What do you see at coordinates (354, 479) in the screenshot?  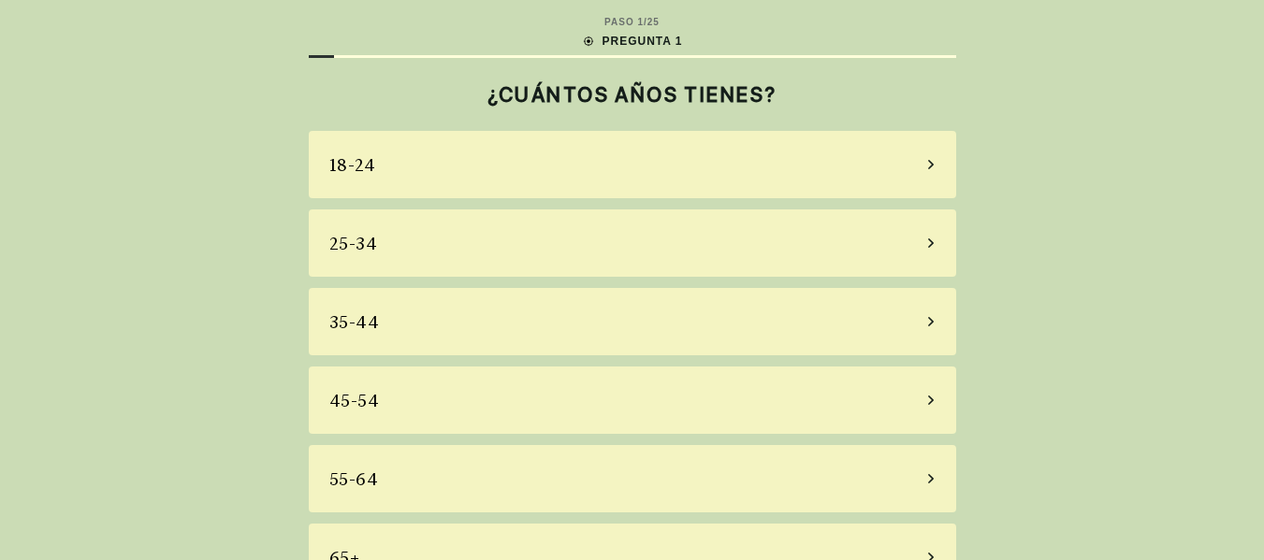 I see `font: 55-64` at bounding box center [354, 479].